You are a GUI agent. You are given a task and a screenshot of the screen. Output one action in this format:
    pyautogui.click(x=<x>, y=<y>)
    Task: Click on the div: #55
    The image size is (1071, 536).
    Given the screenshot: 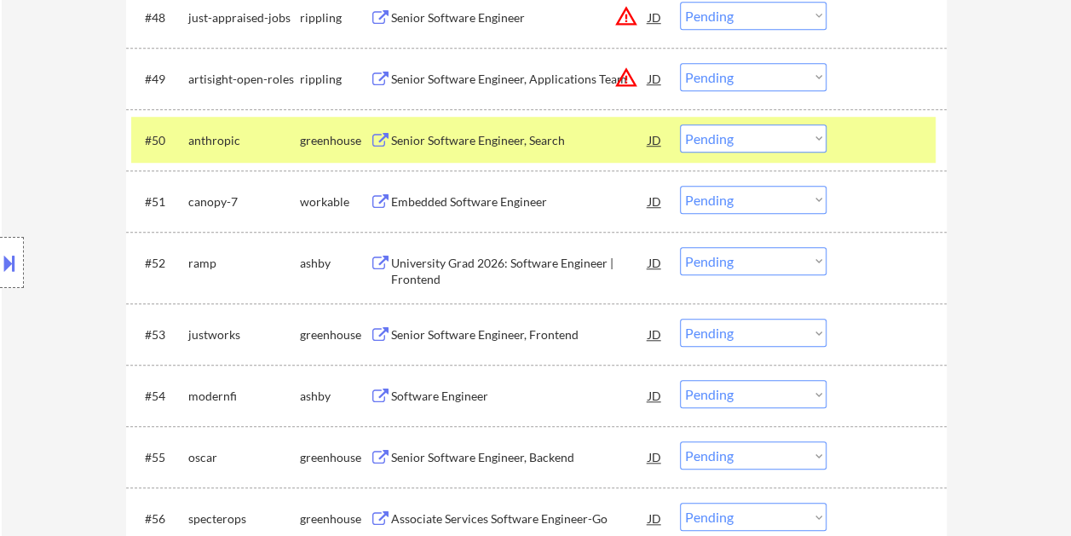 What is the action you would take?
    pyautogui.click(x=159, y=457)
    